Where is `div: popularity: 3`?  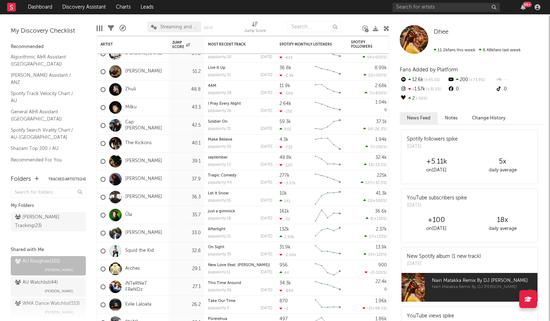 div: popularity: 3 is located at coordinates (218, 308).